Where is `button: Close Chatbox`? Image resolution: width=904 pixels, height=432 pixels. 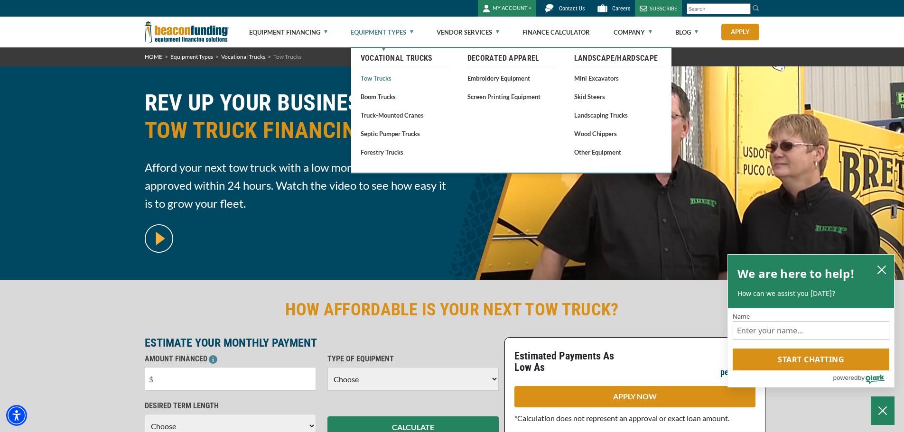 button: Close Chatbox is located at coordinates (883, 411).